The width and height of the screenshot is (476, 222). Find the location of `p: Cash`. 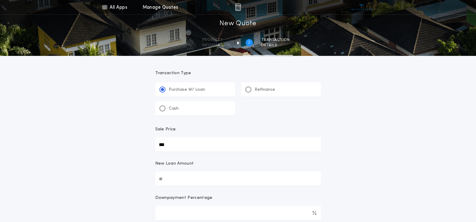

p: Cash is located at coordinates (173, 109).